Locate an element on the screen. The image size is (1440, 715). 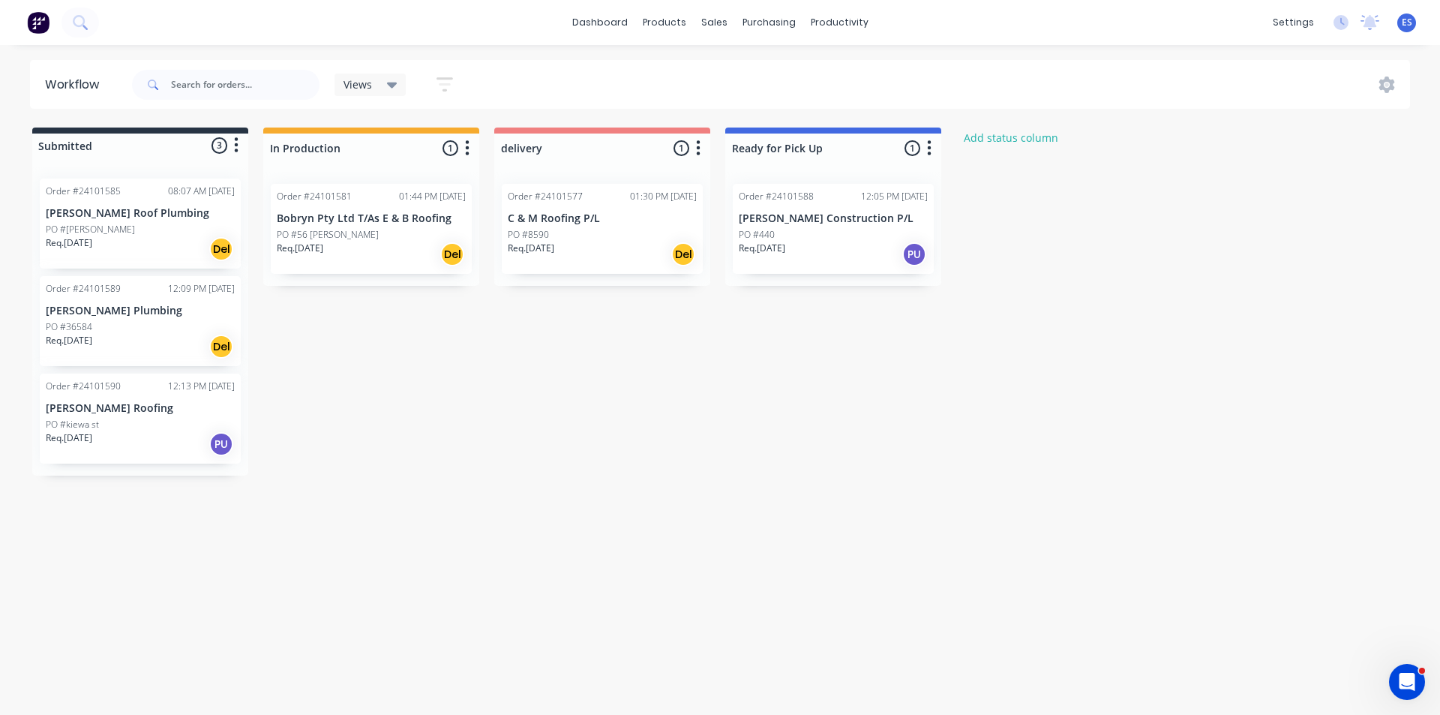
div: Order #24101590 is located at coordinates (83, 386).